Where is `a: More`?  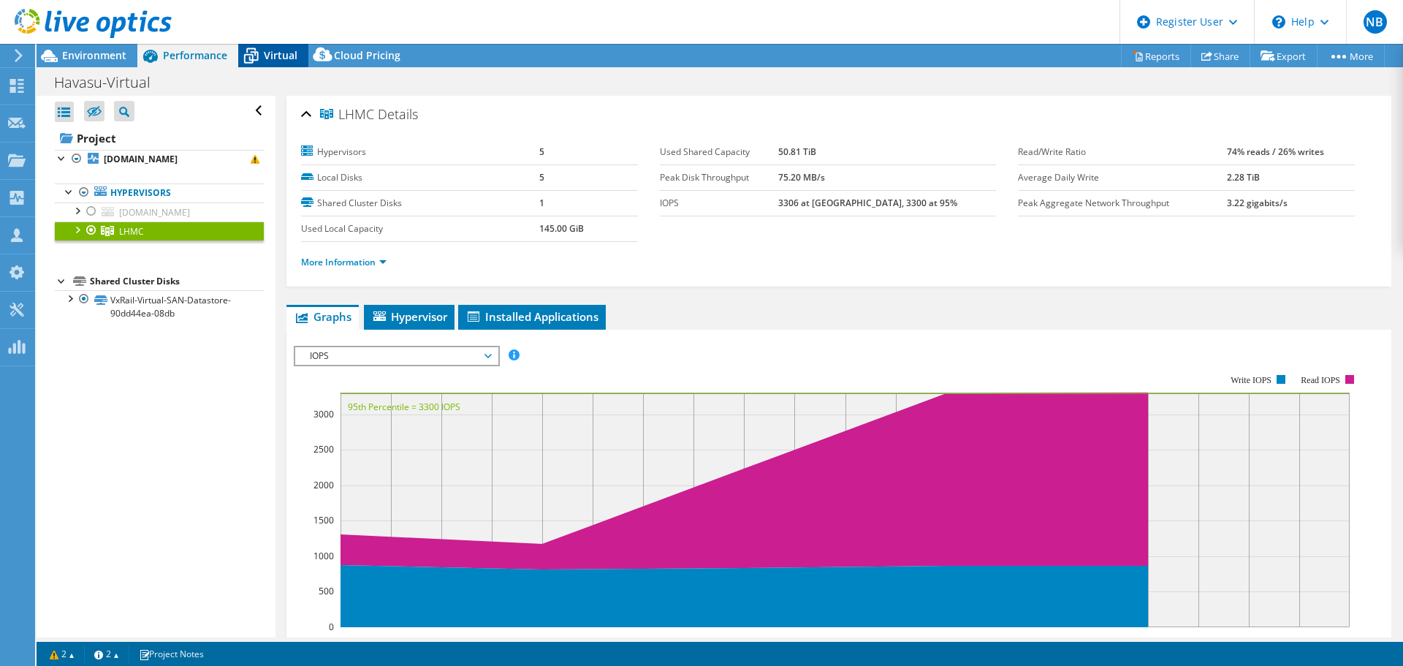
a: More is located at coordinates (1350, 56).